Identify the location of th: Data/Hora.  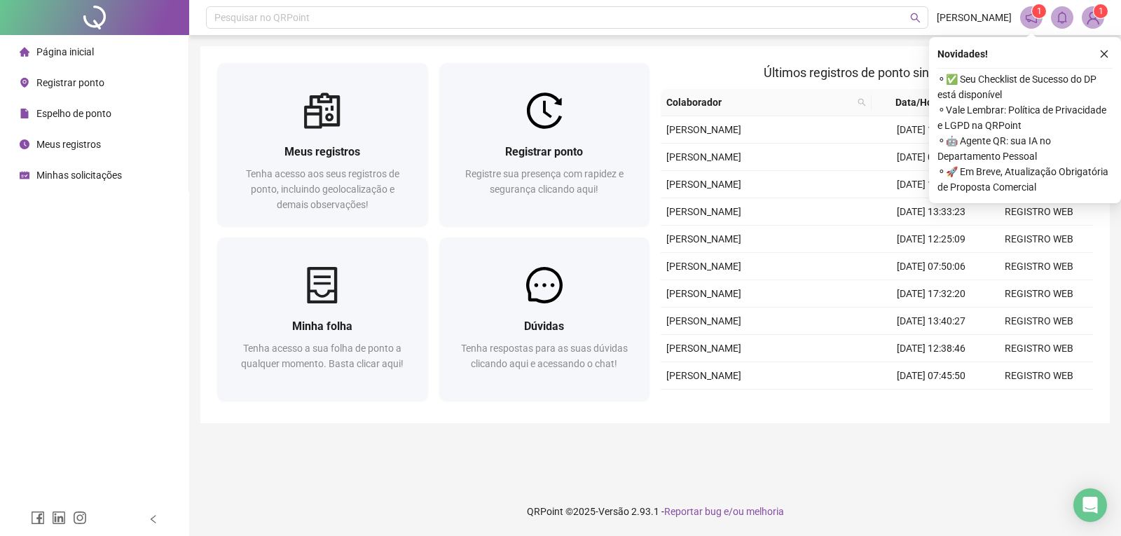
(924, 102).